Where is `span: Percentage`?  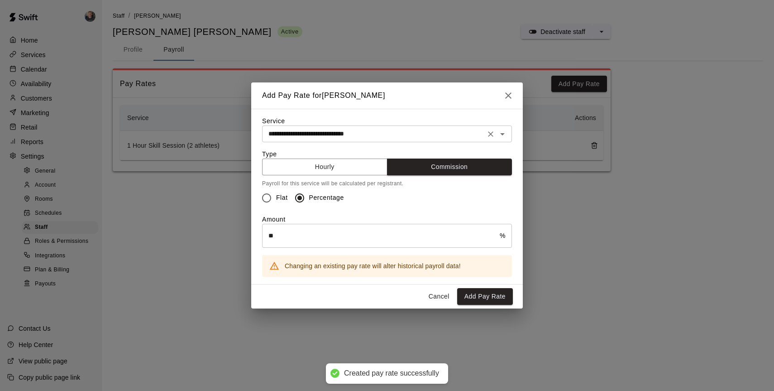 span: Percentage is located at coordinates (326, 197).